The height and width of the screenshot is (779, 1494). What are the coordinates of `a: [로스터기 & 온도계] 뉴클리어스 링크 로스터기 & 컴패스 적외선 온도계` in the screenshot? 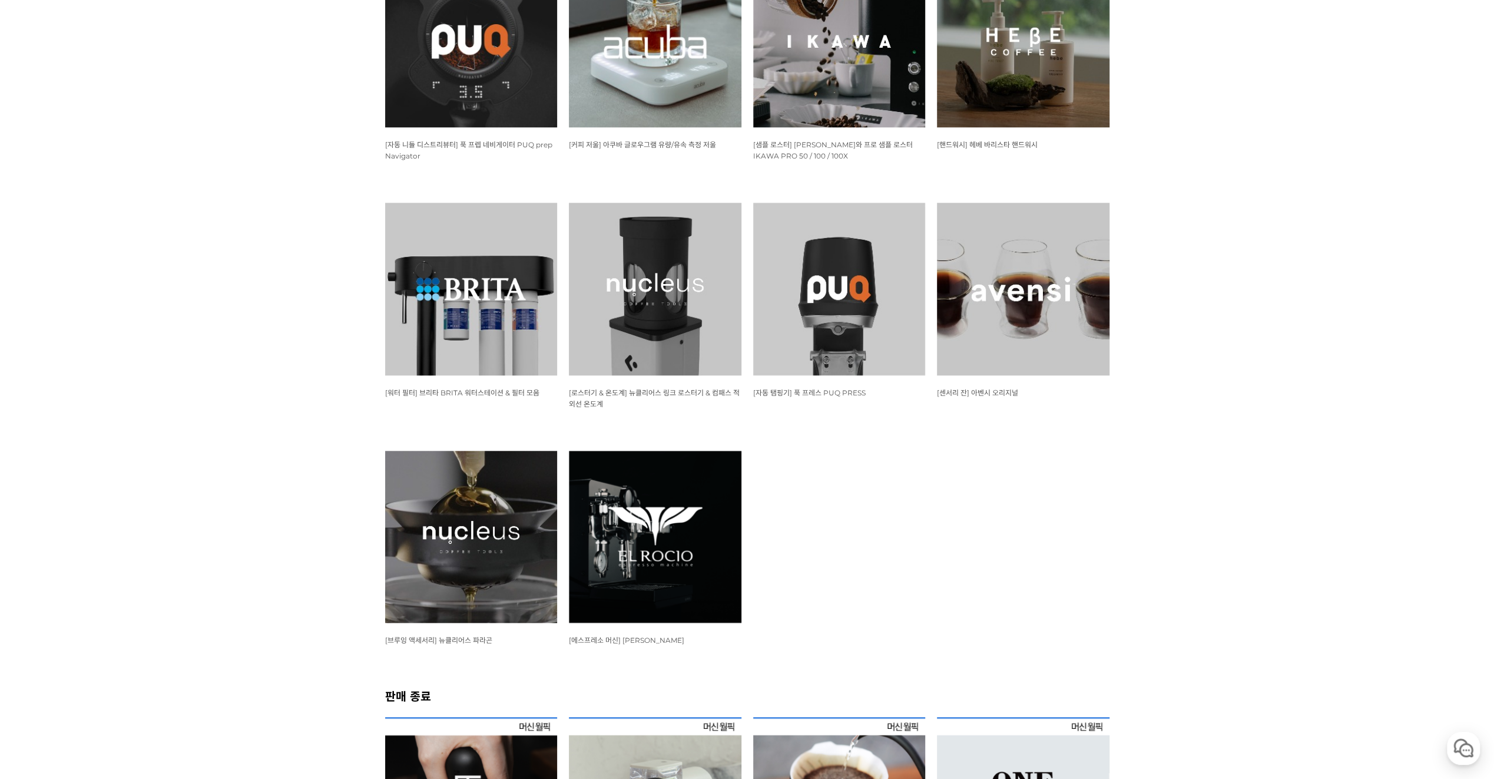 It's located at (654, 398).